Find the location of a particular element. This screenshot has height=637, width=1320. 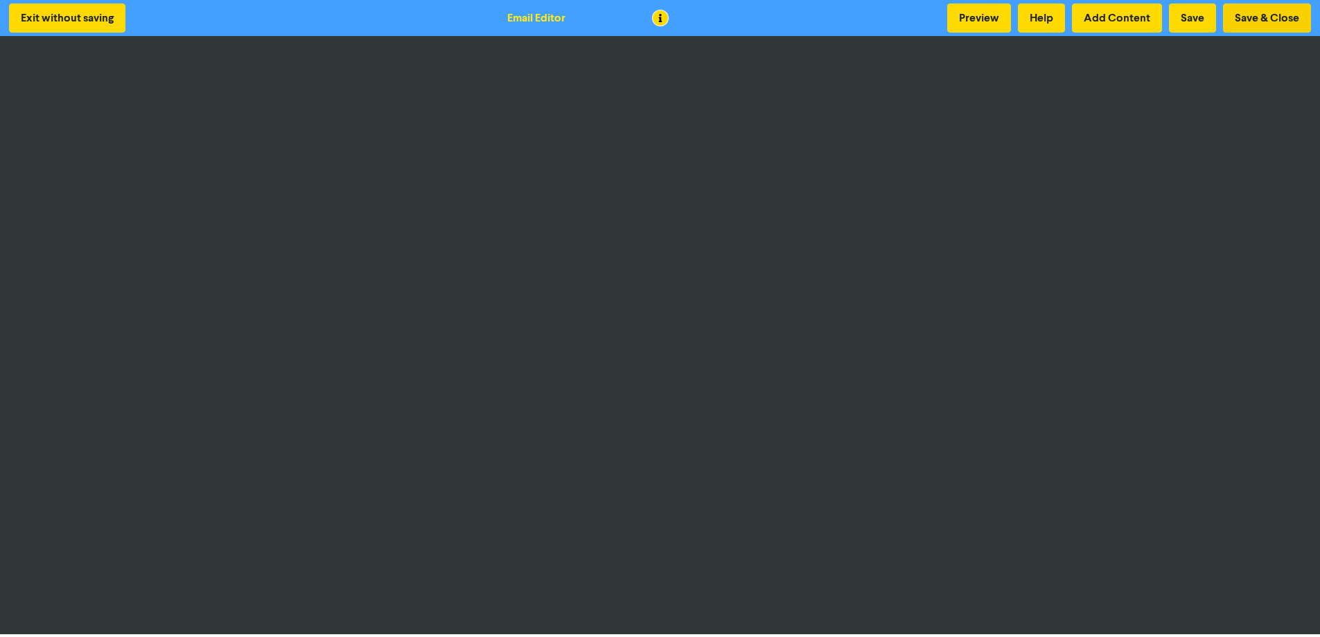

button: Preview is located at coordinates (979, 18).